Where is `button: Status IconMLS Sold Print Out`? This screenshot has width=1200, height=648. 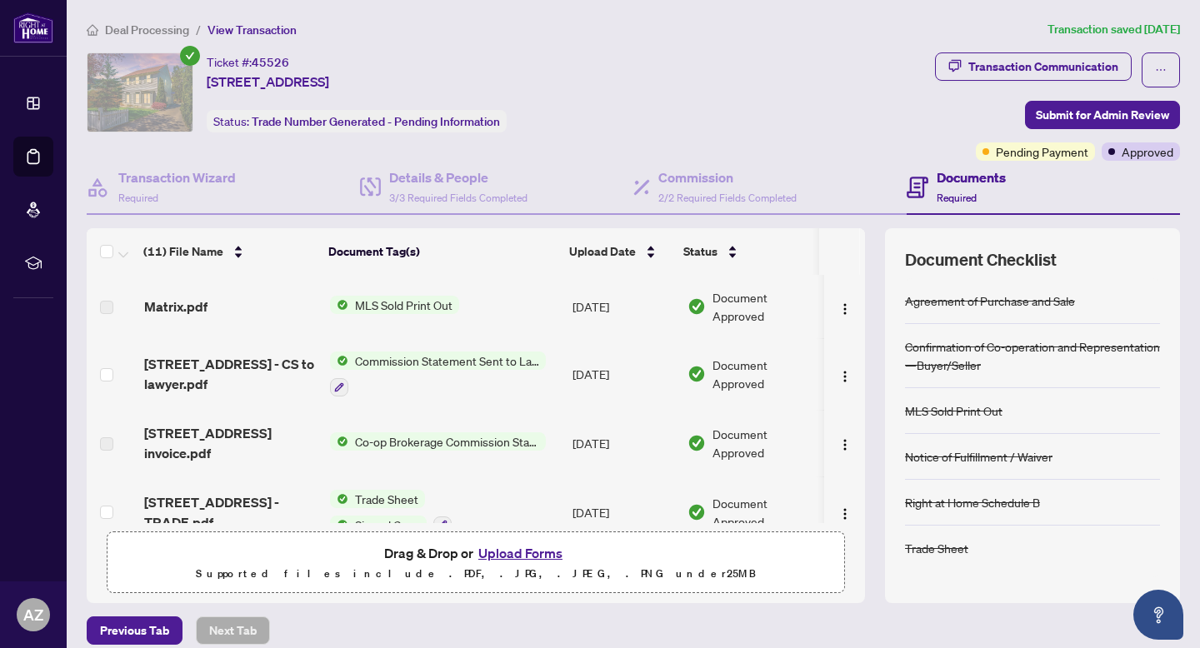 button: Status IconMLS Sold Print Out is located at coordinates (394, 305).